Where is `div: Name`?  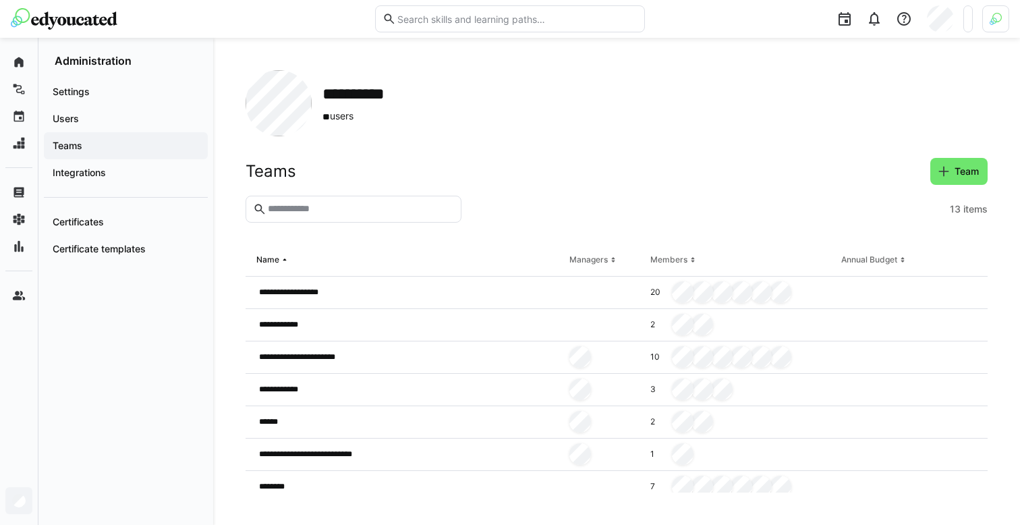
div: Name is located at coordinates (268, 260).